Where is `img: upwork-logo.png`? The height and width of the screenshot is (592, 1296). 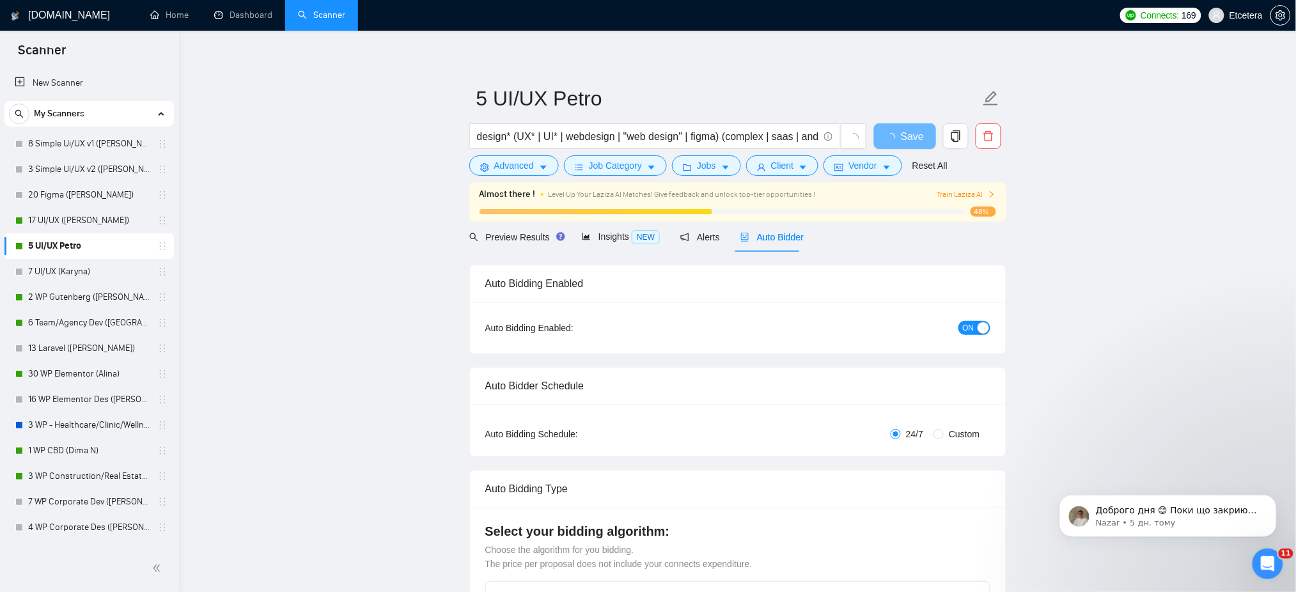
img: upwork-logo.png is located at coordinates (1131, 15).